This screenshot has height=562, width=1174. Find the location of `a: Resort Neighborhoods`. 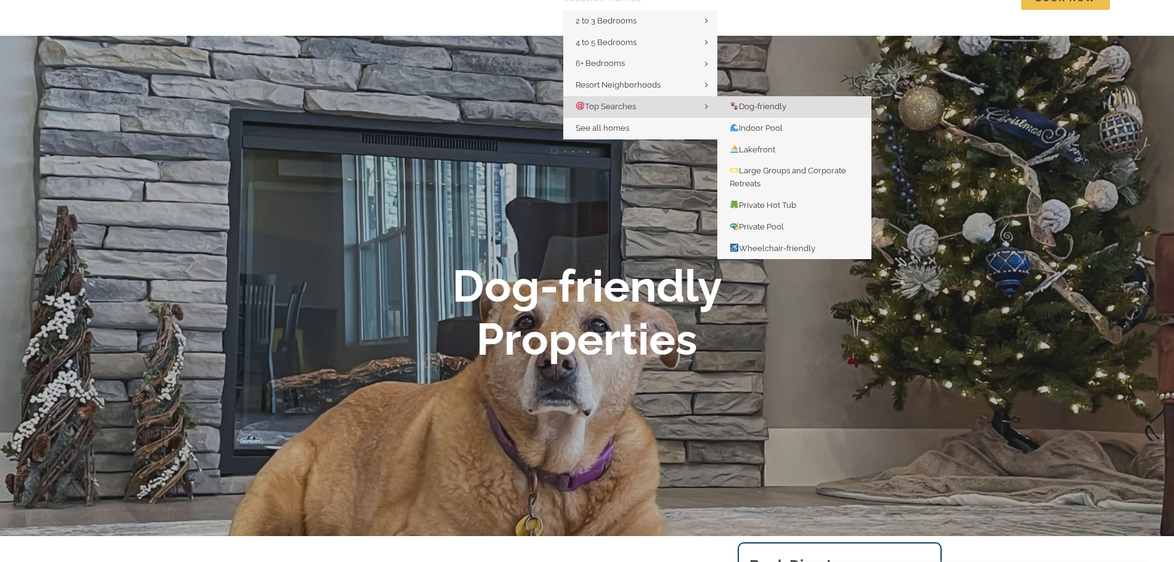

a: Resort Neighborhoods is located at coordinates (640, 85).